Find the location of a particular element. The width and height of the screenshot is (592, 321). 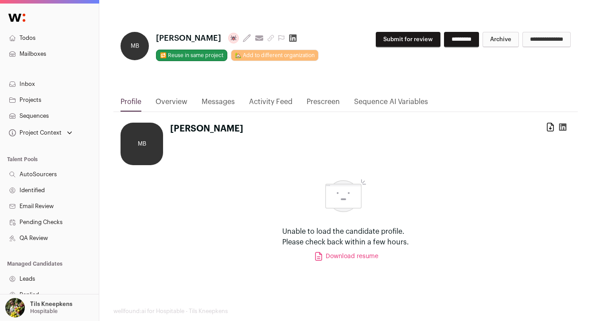

a: Messages is located at coordinates (218, 104).